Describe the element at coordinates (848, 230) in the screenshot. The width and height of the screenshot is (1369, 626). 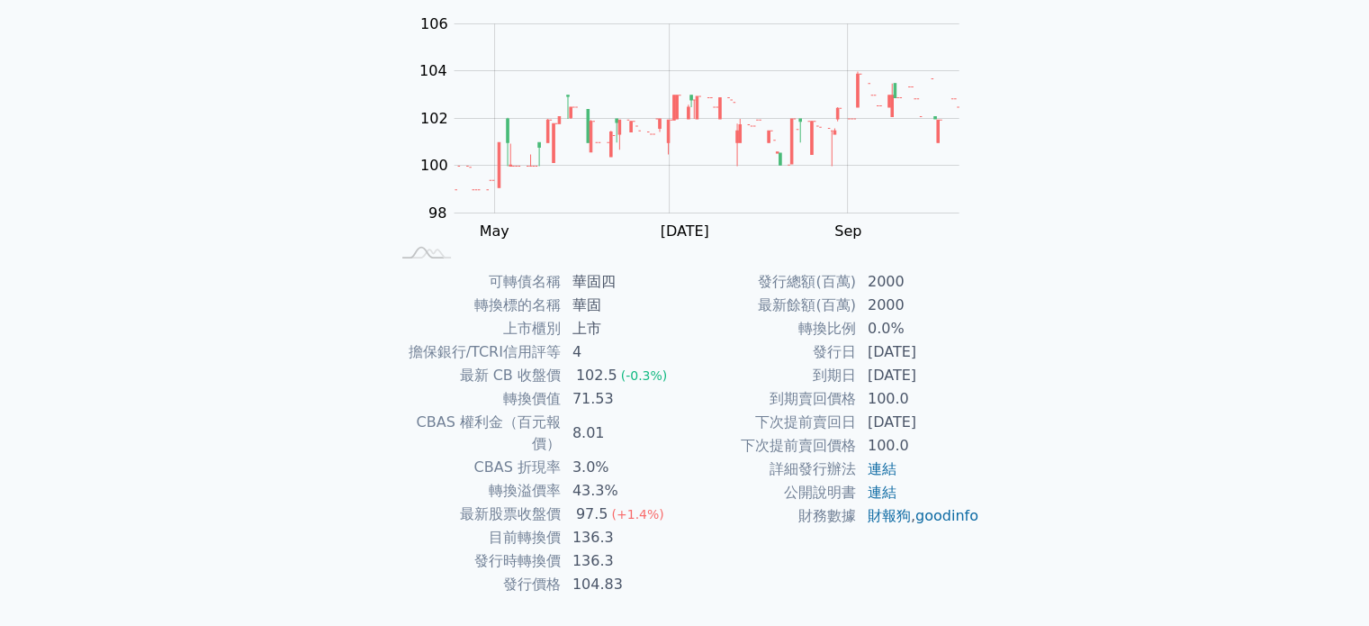
I see `tspan: Sep` at that location.